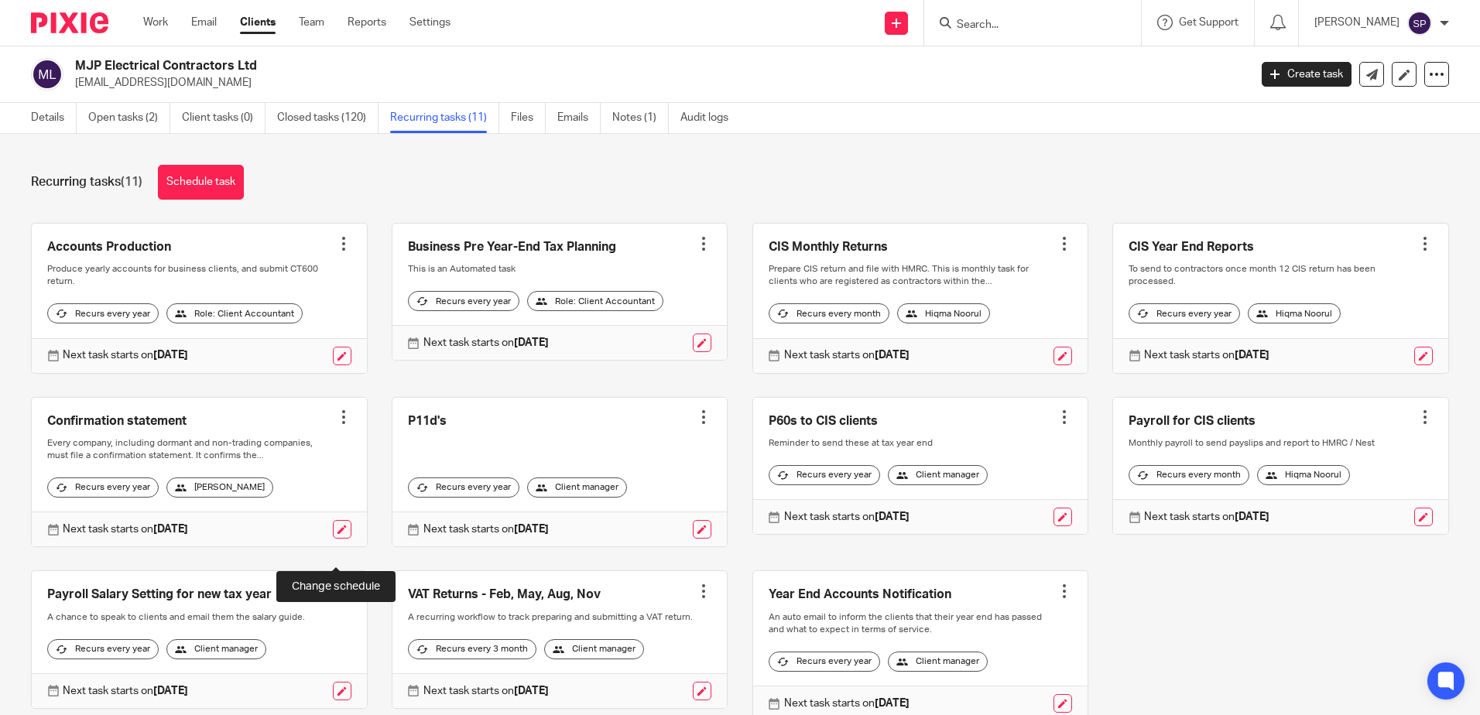  Describe the element at coordinates (540, 66) in the screenshot. I see `h2: MJP Electrical Contractors Ltd` at that location.